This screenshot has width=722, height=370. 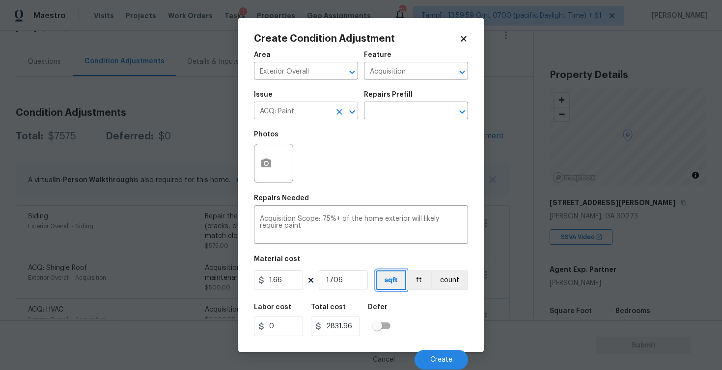 What do you see at coordinates (282, 198) in the screenshot?
I see `h5: Repairs Needed` at bounding box center [282, 198].